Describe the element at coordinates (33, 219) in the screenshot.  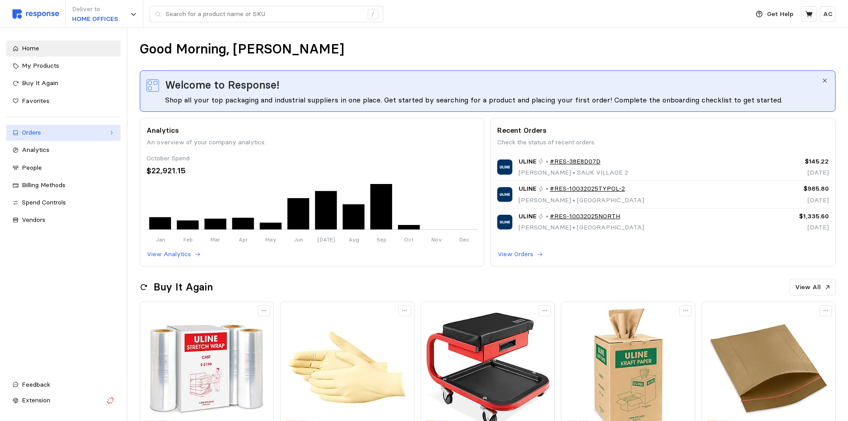
I see `span: Vendors` at that location.